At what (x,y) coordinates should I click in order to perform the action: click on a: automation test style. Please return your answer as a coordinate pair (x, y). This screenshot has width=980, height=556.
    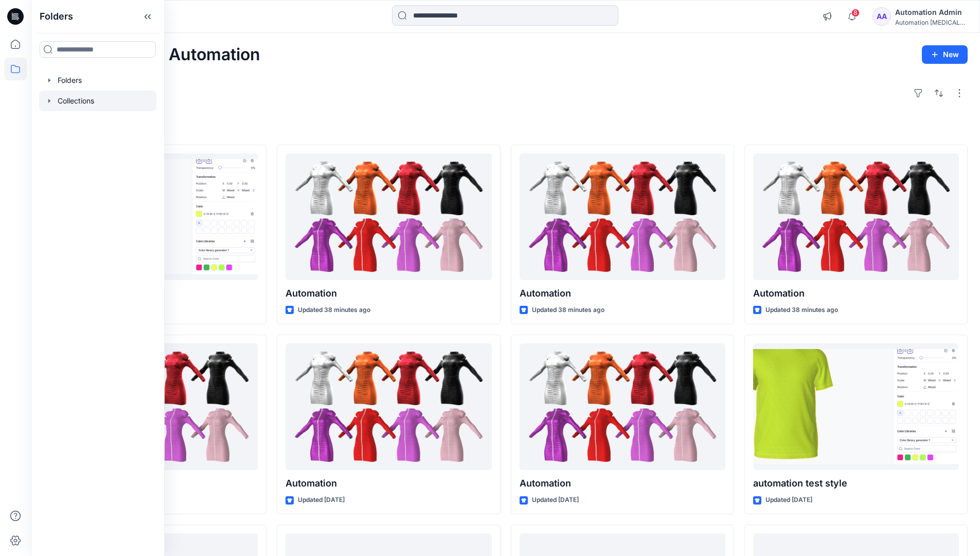
    Looking at the image, I should click on (856, 406).